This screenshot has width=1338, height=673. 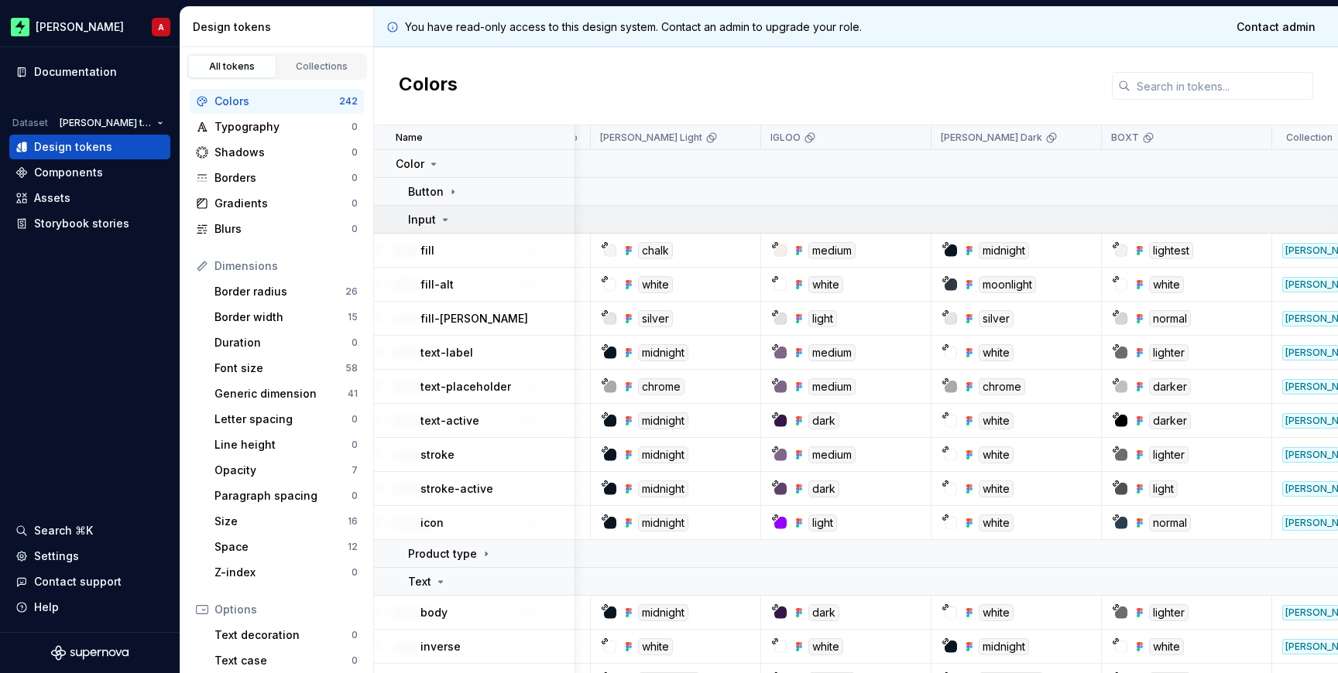 I want to click on div: Help, so click(x=46, y=608).